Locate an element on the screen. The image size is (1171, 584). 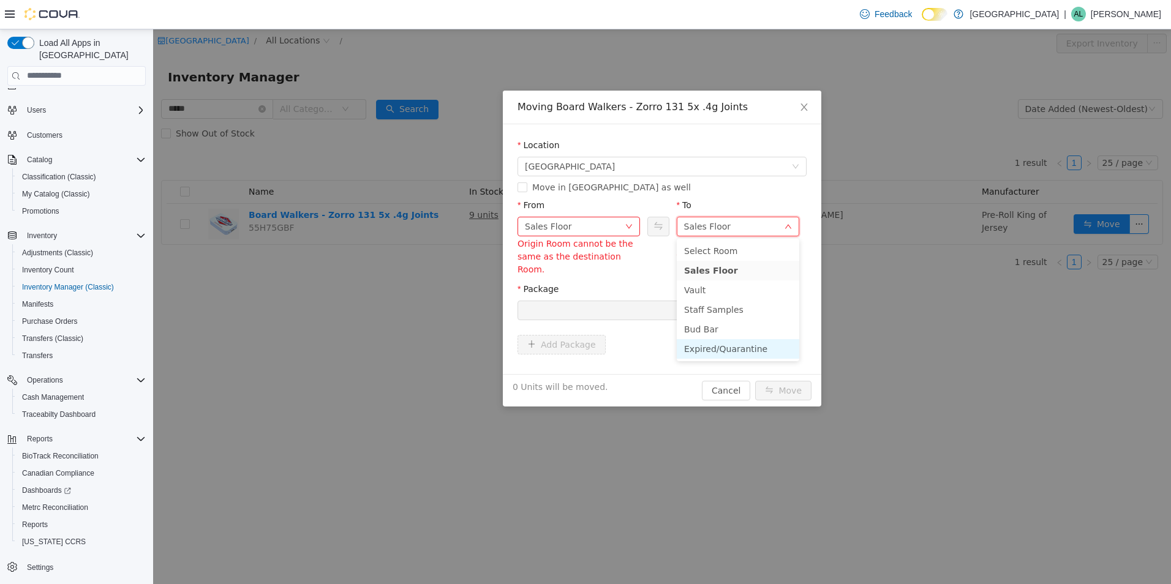
button: Inventory Manager (Classic) is located at coordinates (81, 287).